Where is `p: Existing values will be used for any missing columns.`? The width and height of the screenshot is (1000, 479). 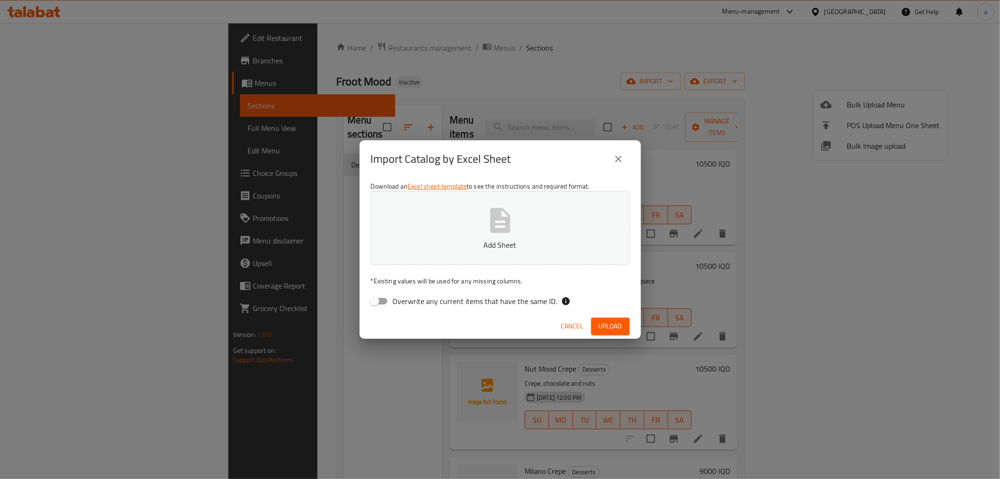 p: Existing values will be used for any missing columns. is located at coordinates (500, 281).